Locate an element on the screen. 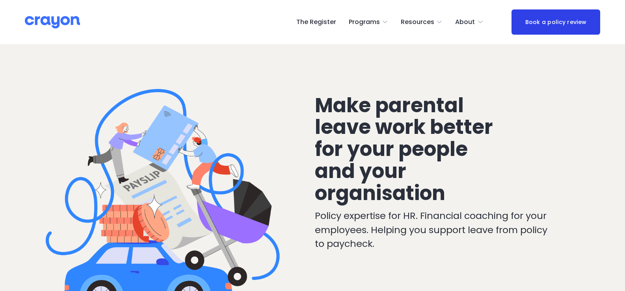 Image resolution: width=625 pixels, height=291 pixels. span: Programs is located at coordinates (364, 22).